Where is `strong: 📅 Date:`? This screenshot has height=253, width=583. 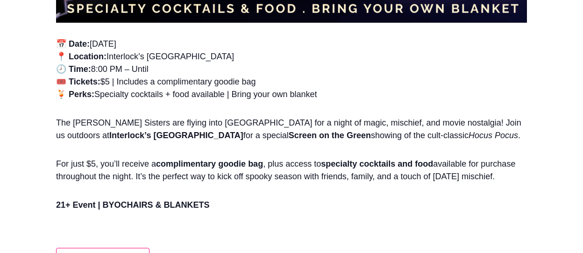
strong: 📅 Date: is located at coordinates (73, 44).